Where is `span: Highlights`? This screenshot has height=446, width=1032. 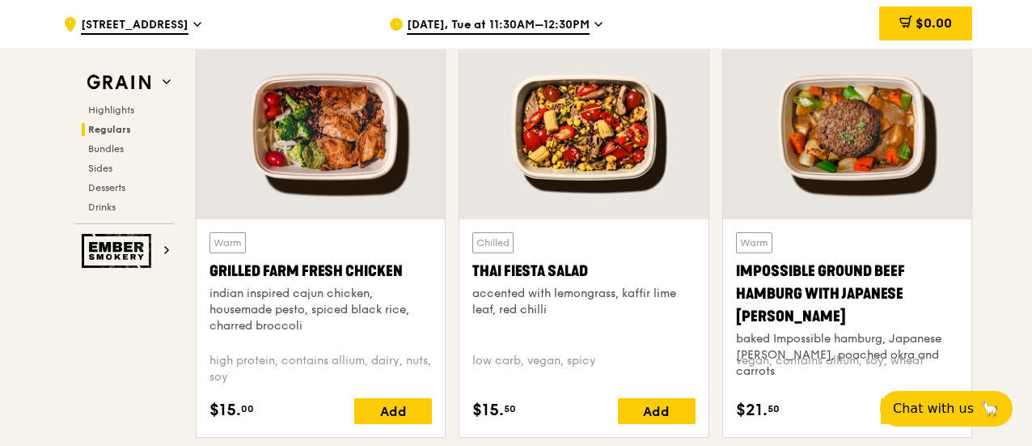
span: Highlights is located at coordinates (111, 110).